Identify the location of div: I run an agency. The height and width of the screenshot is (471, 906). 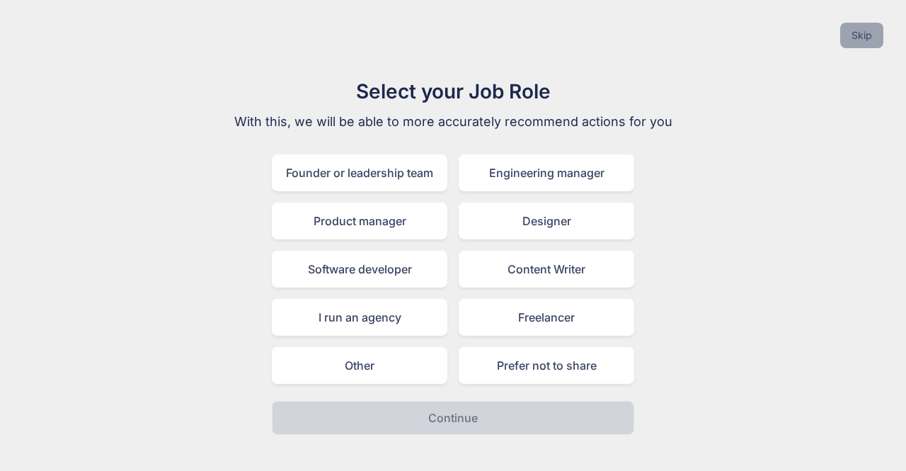
(359, 317).